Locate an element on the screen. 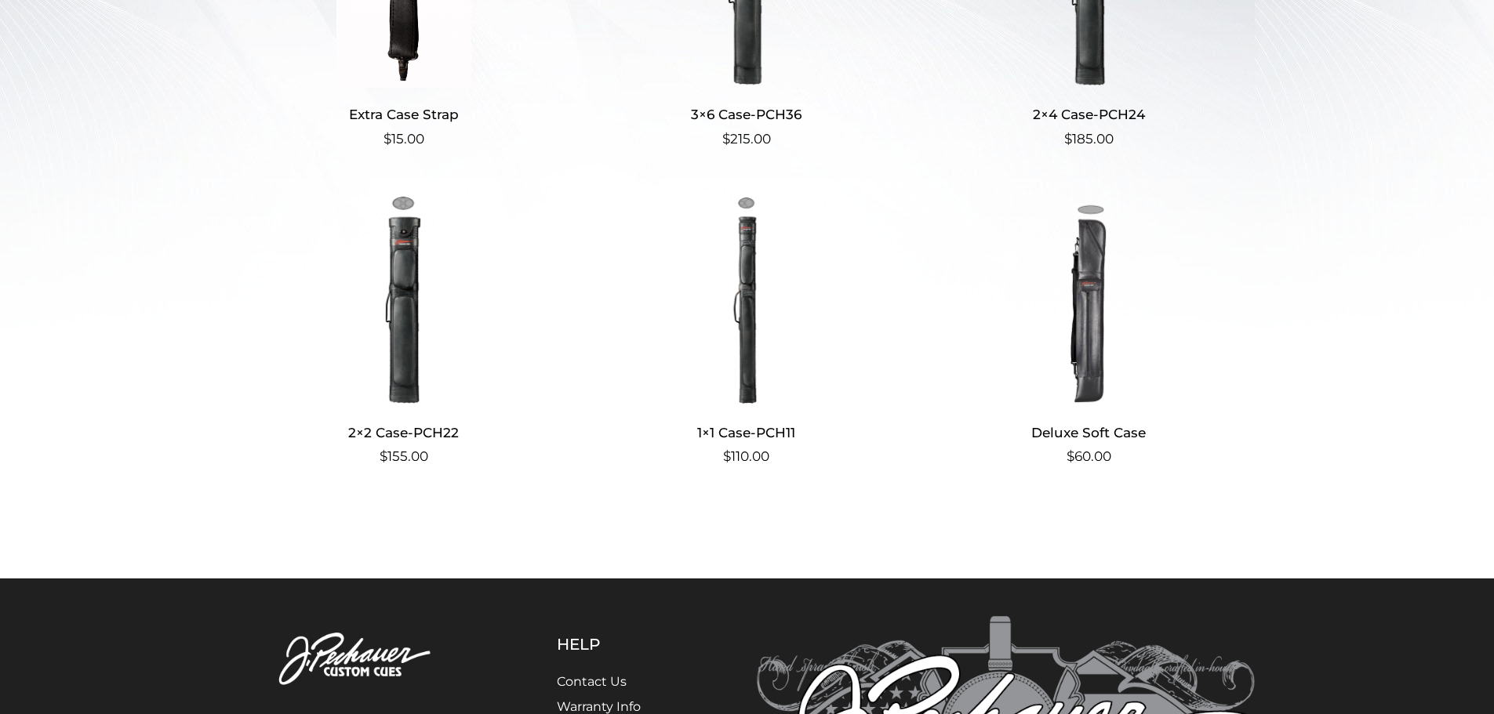 This screenshot has height=714, width=1494. a: 2×2 Case-PCH22 $155.00 is located at coordinates (404, 330).